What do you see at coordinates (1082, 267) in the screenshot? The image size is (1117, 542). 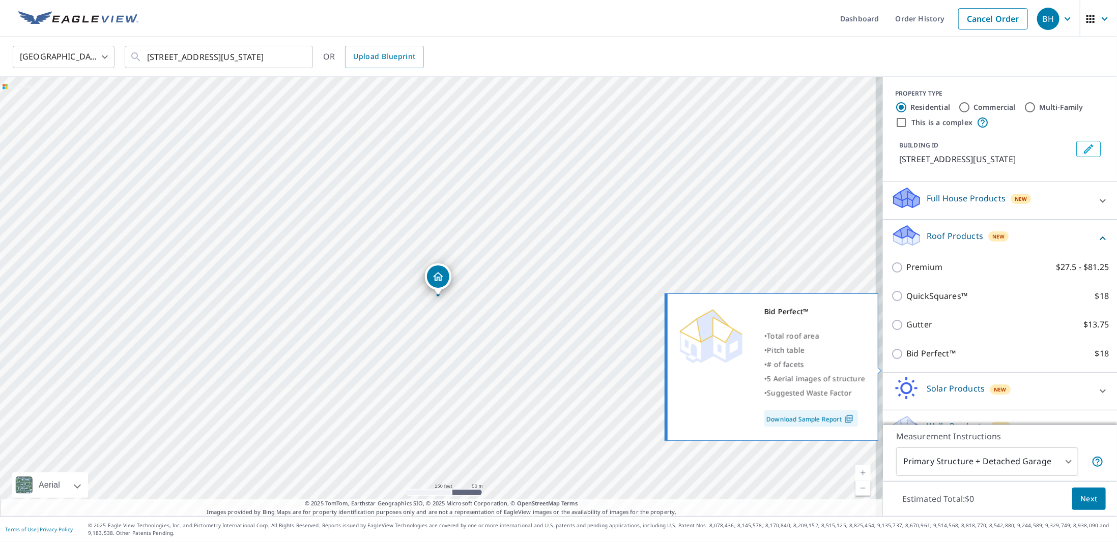 I see `p: $27.5 - $81.25` at bounding box center [1082, 267].